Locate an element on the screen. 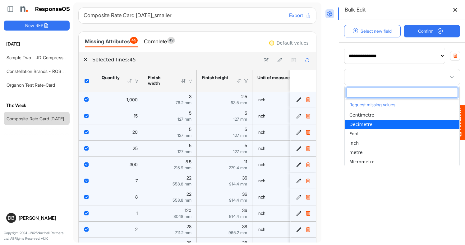 The width and height of the screenshot is (465, 245). th: Header checkbox is located at coordinates (88, 81).